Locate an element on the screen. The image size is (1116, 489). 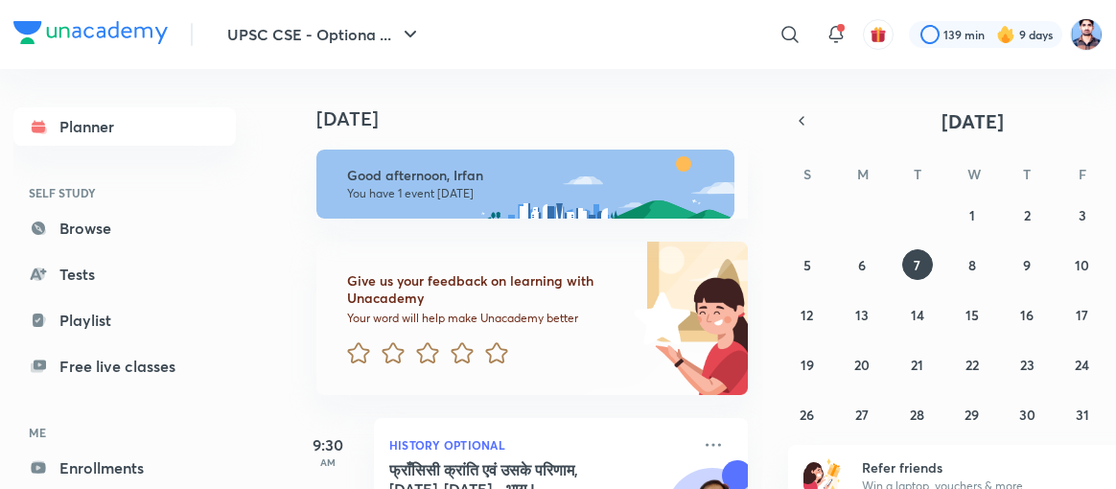
button: October 26, 2025 is located at coordinates (807, 414).